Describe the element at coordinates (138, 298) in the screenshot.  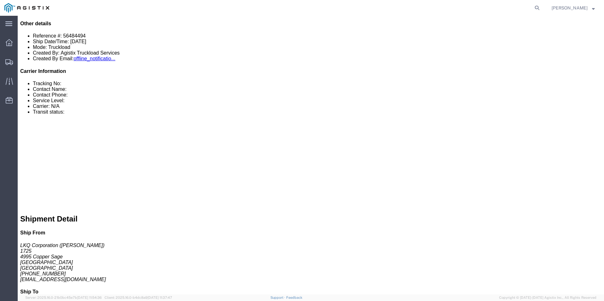
I see `span: Client: 2025.16.0-b4dc8a9` at that location.